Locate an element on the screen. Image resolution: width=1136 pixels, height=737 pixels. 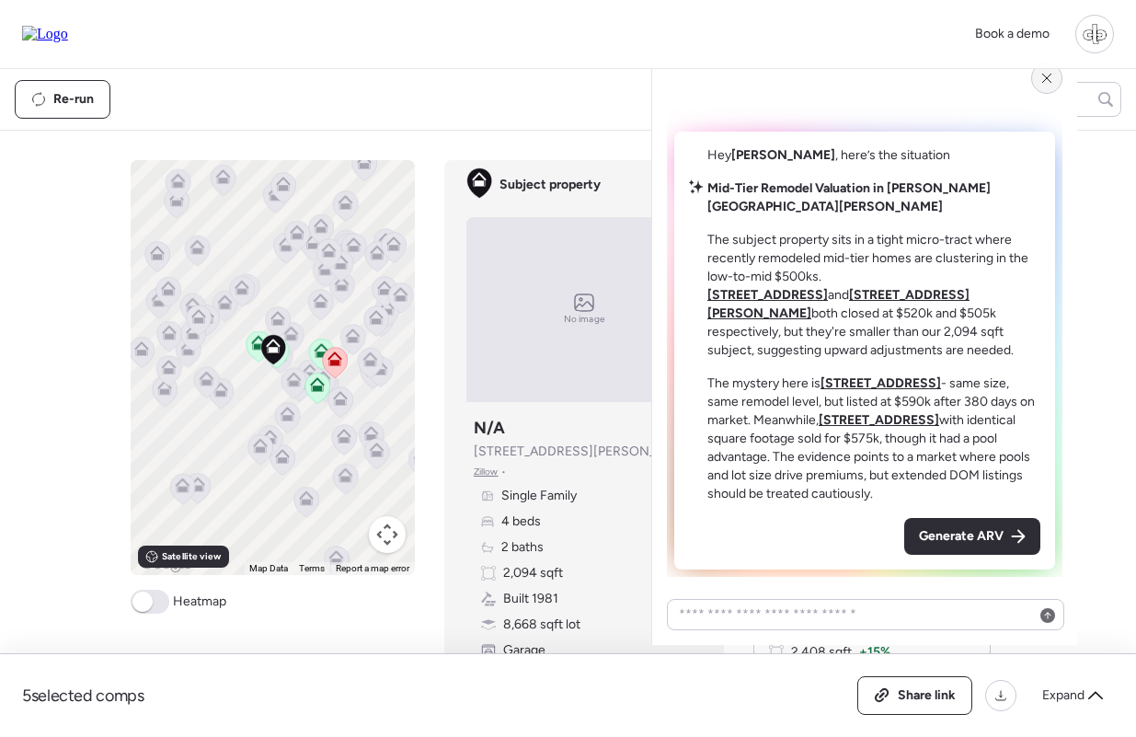
span: Satellite view is located at coordinates (191, 557).